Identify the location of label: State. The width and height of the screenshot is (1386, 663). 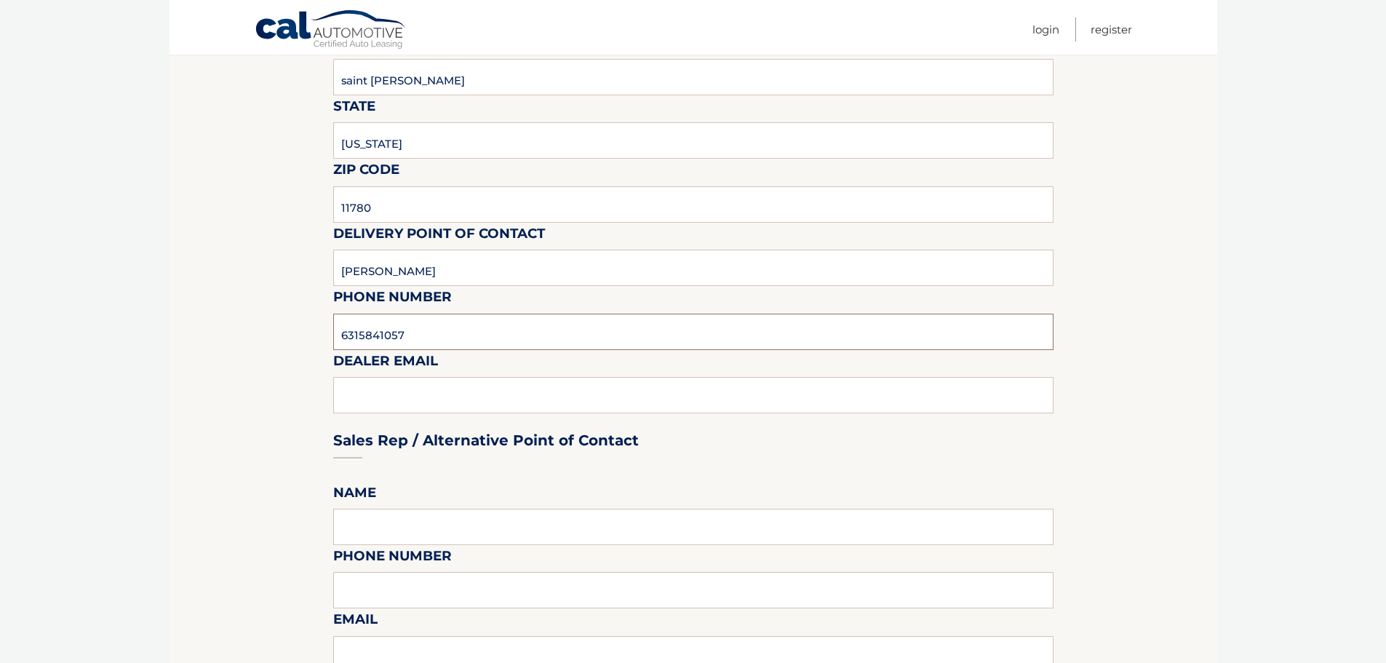
(354, 108).